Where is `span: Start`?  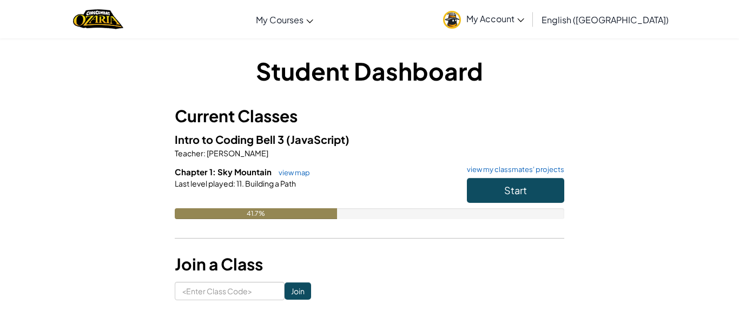 span: Start is located at coordinates (515, 190).